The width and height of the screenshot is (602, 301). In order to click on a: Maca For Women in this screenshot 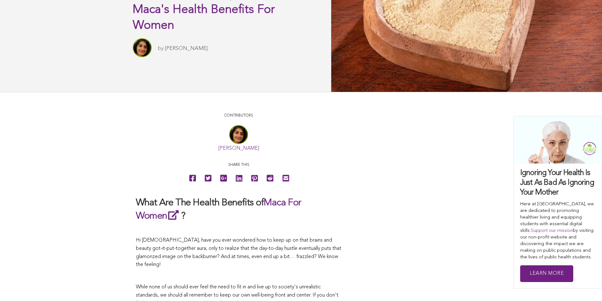, I will do `click(218, 210)`.